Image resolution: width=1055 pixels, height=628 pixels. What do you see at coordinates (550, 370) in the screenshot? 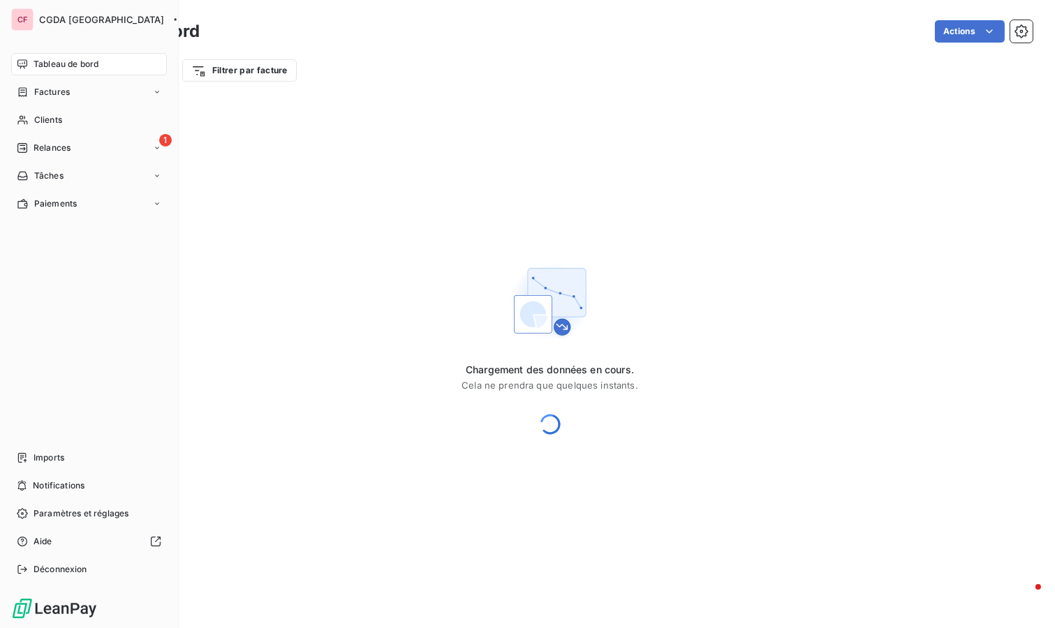
I see `span: Chargement des données en cours.` at bounding box center [550, 370].